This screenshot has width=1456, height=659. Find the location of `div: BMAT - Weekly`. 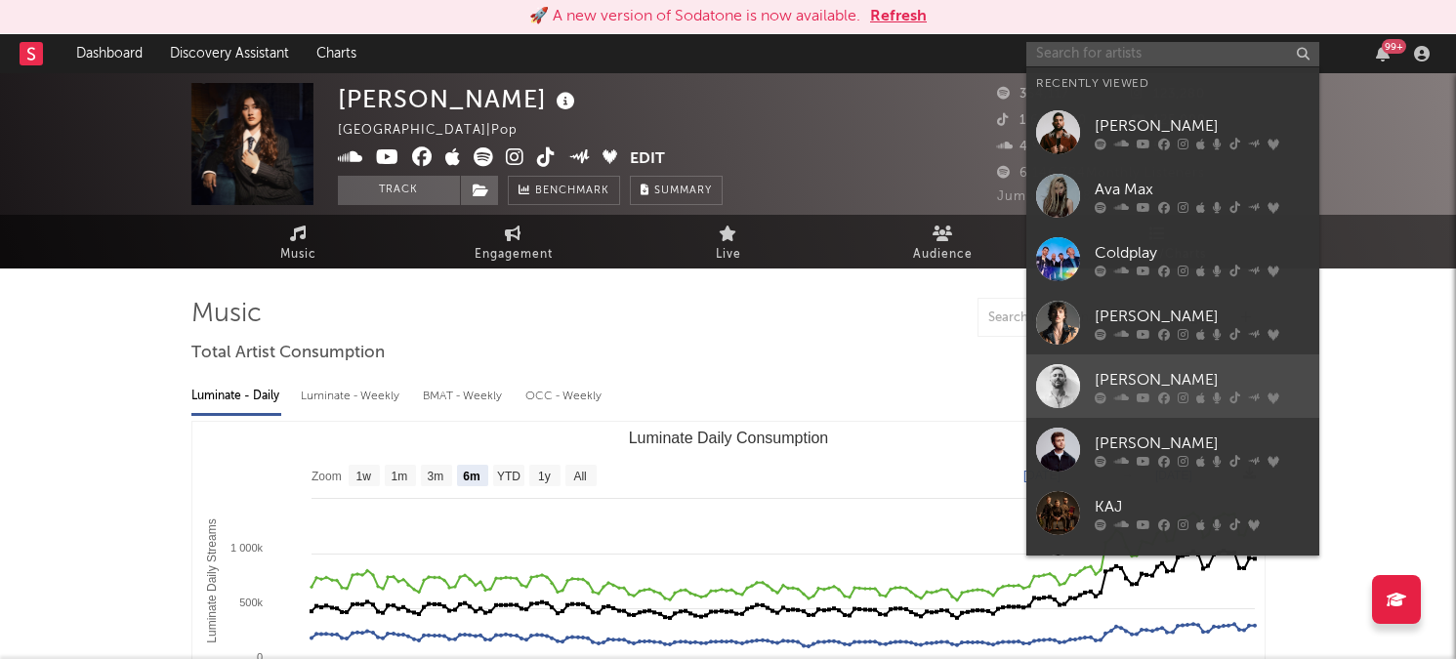

div: BMAT - Weekly is located at coordinates (464, 397).